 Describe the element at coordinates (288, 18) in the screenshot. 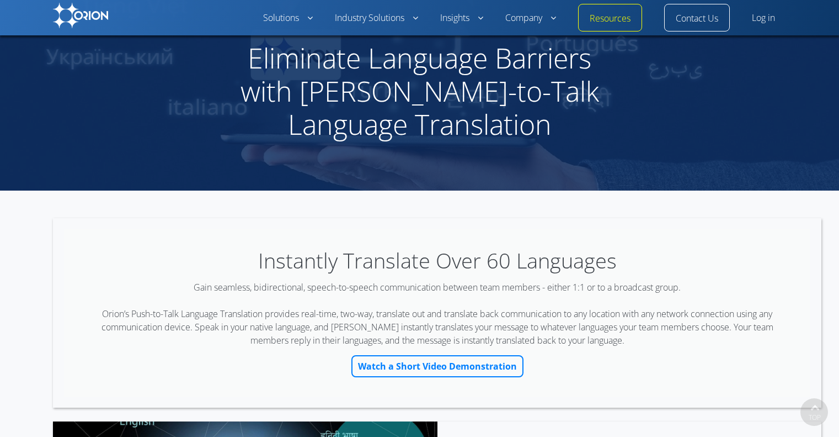

I see `a: Solutions` at that location.